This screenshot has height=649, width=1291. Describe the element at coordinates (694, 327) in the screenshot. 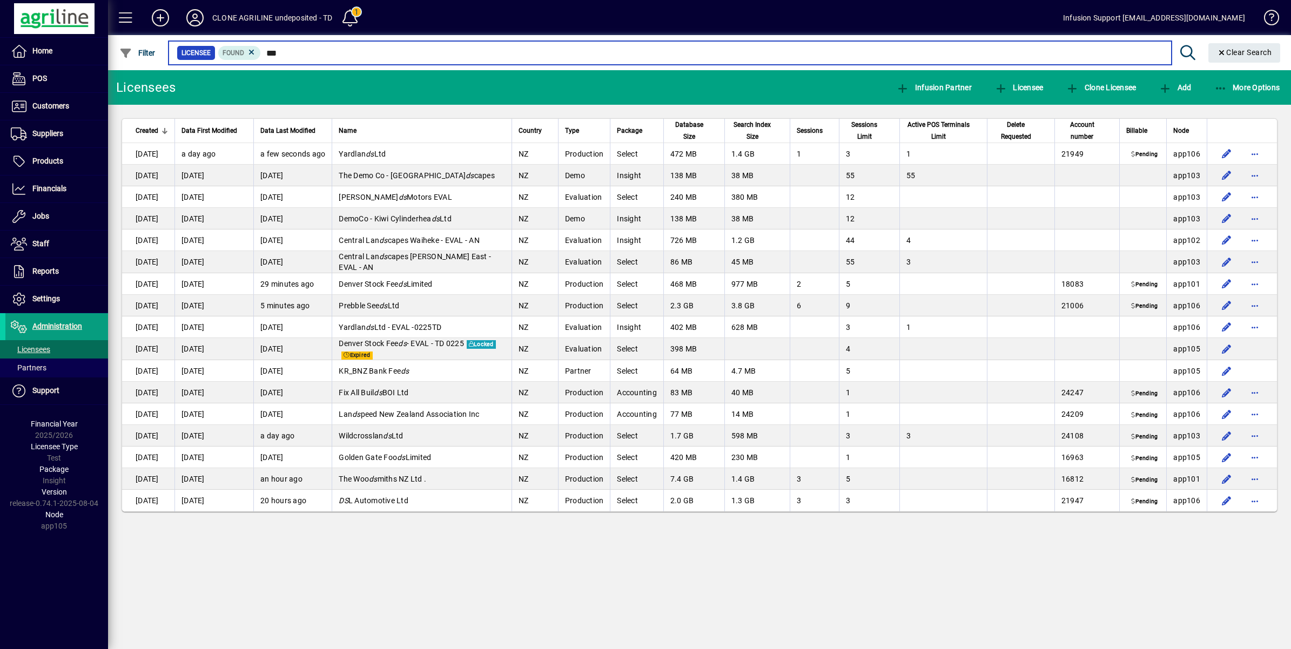

I see `td: 402 MB` at that location.